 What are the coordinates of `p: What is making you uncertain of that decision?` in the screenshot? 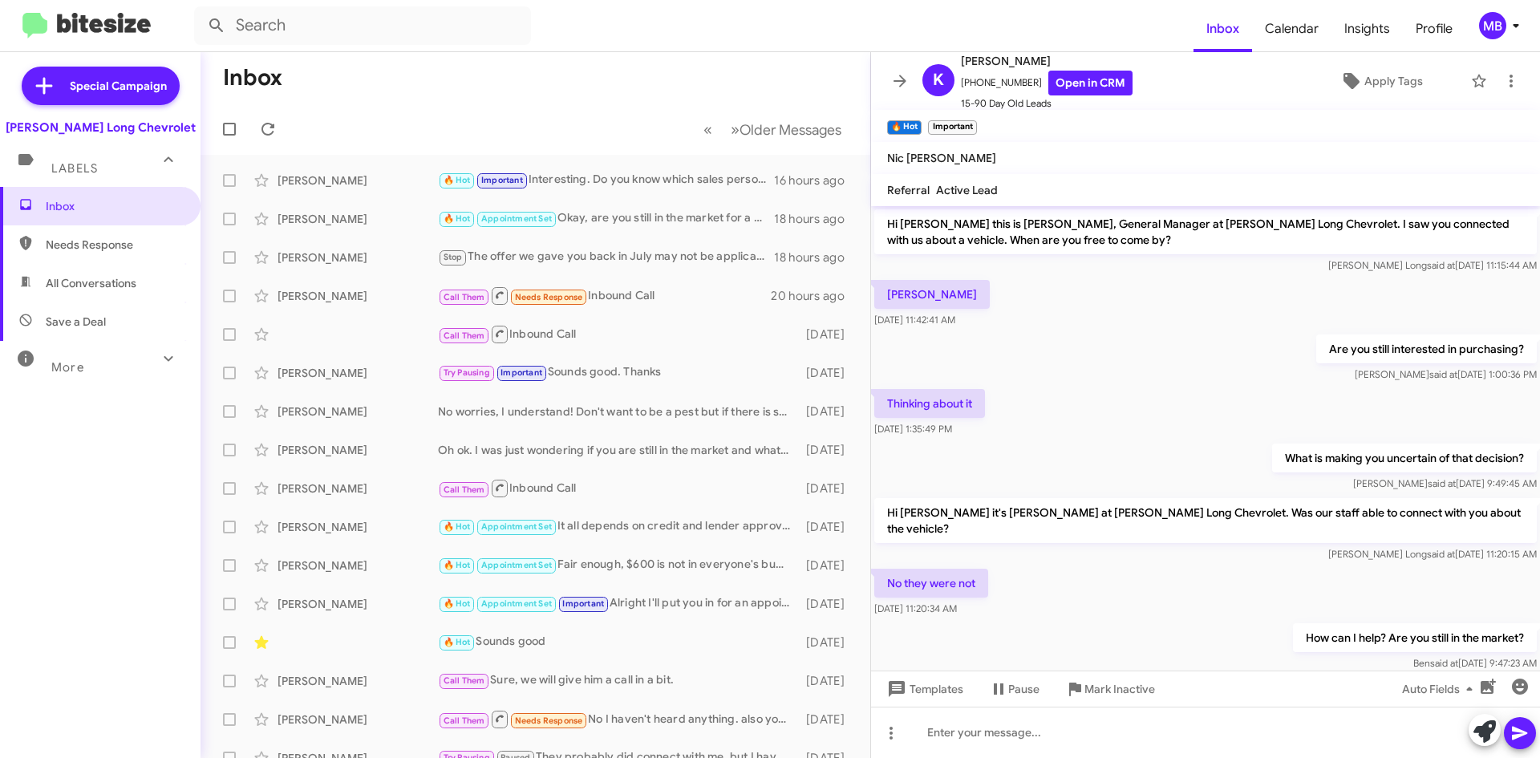 It's located at (1404, 458).